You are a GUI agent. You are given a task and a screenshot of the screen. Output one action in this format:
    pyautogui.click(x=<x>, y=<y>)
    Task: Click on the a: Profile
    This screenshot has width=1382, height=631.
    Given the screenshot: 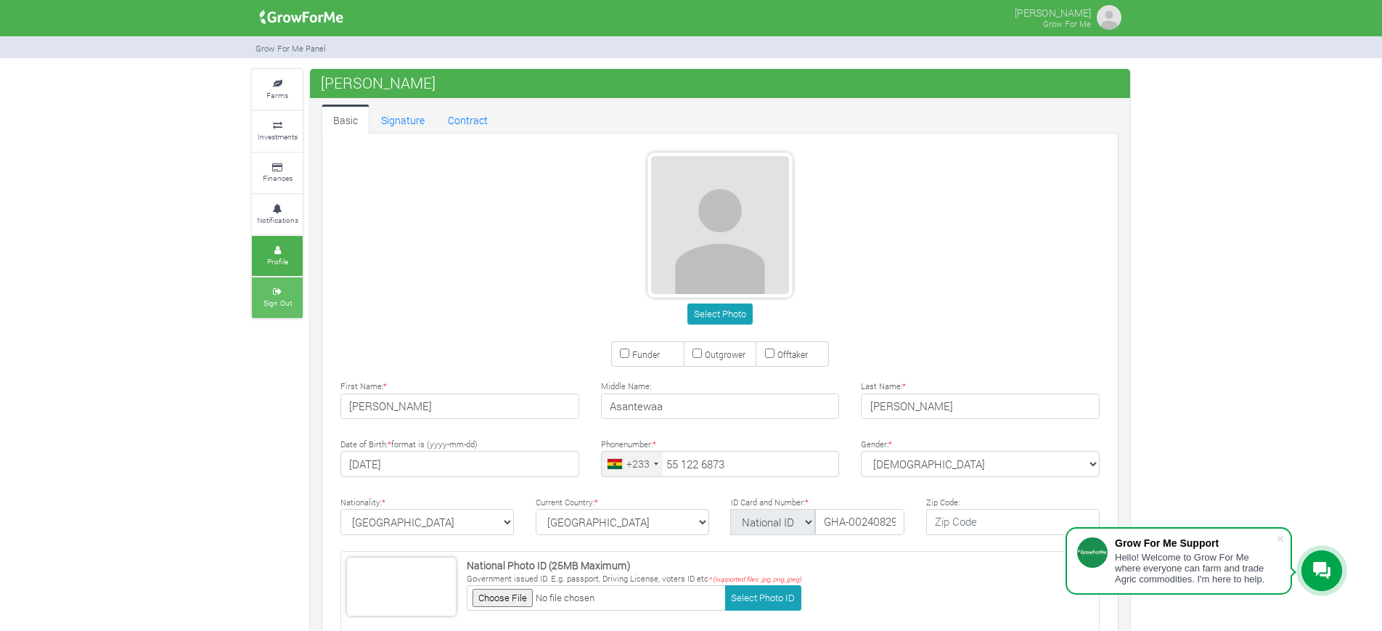 What is the action you would take?
    pyautogui.click(x=277, y=255)
    